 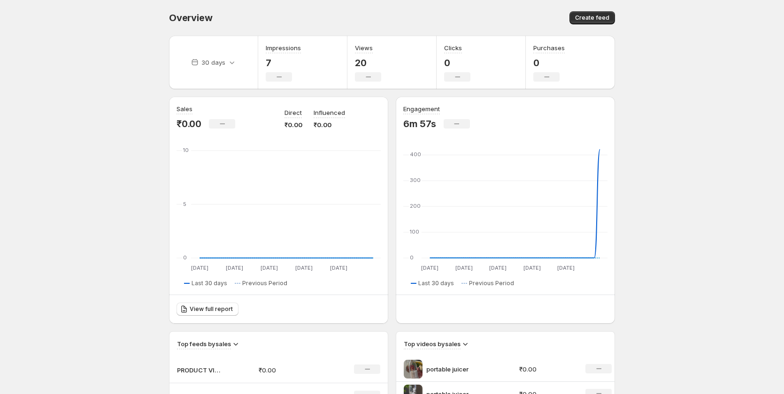 I want to click on p: portable juicer, so click(x=461, y=369).